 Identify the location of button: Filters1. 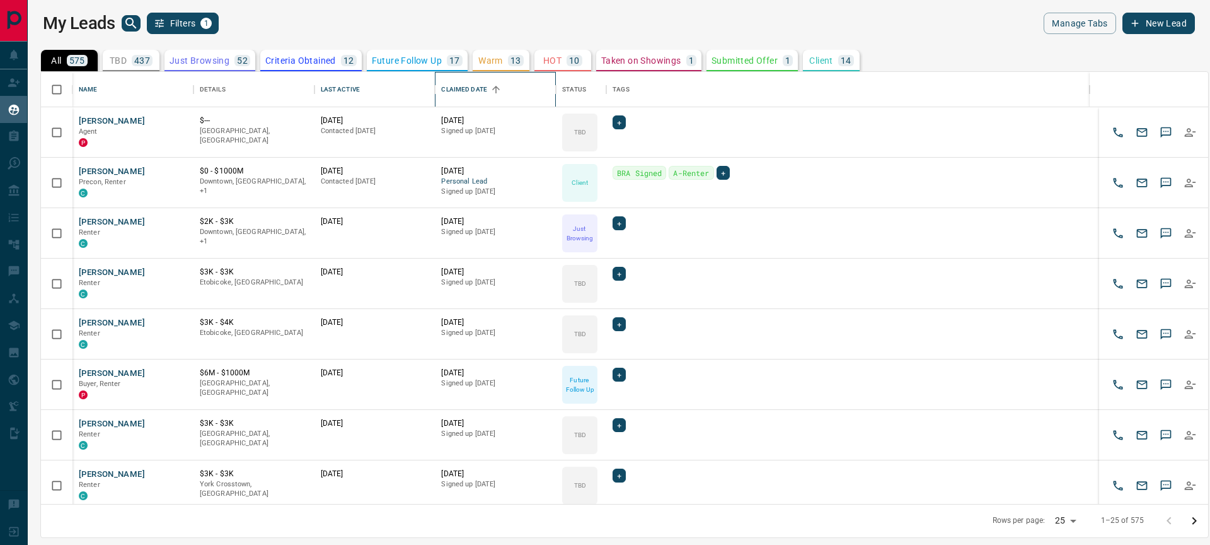
(183, 23).